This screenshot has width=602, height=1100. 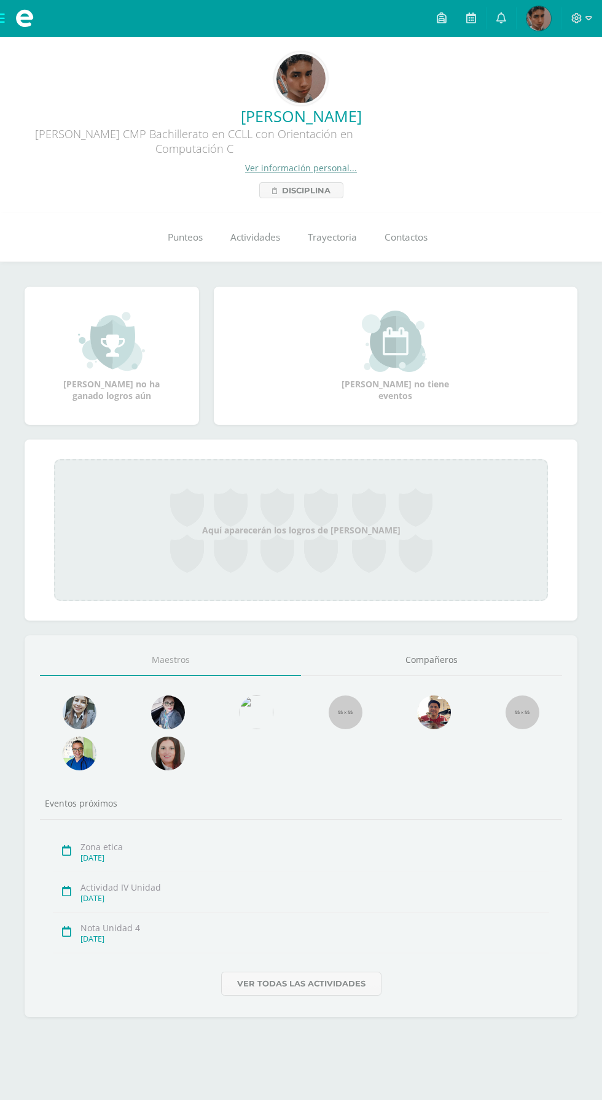 What do you see at coordinates (395, 341) in the screenshot?
I see `img: event_small.png` at bounding box center [395, 341].